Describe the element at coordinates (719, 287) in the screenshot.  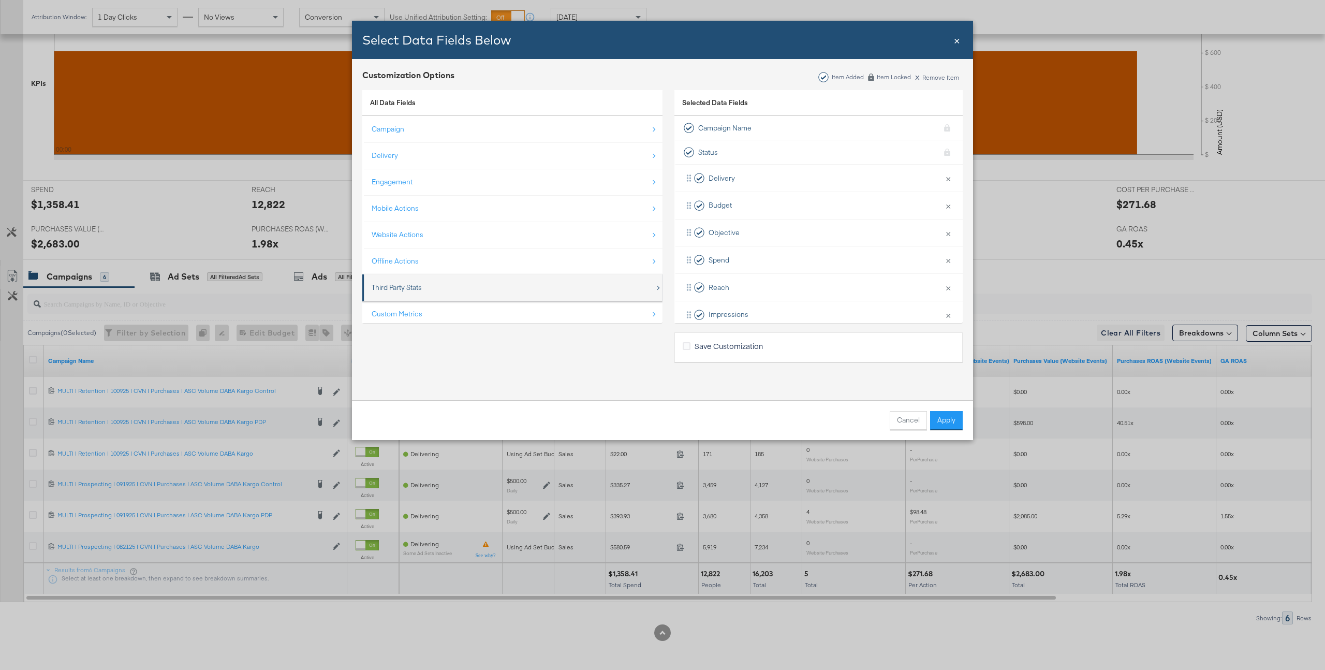
I see `span: Reach` at that location.